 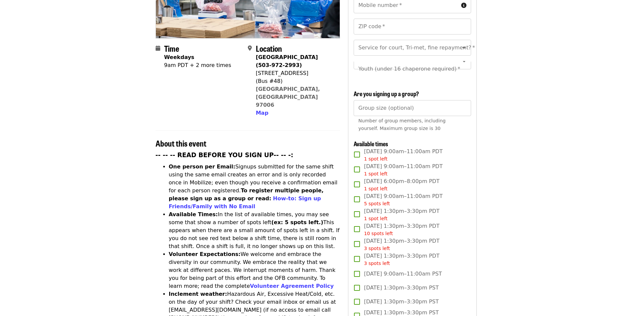 What do you see at coordinates (297, 222) in the screenshot?
I see `strong: (ex: 5 spots left.)` at bounding box center [297, 222].